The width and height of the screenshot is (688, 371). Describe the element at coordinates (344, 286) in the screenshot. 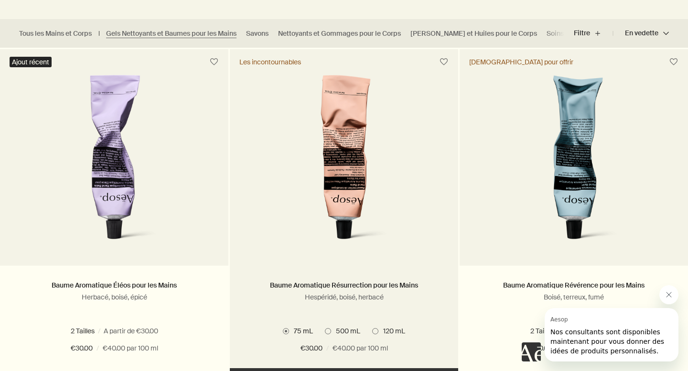

I see `a: Baume Aromatique Résurrection pour les Mains` at that location.